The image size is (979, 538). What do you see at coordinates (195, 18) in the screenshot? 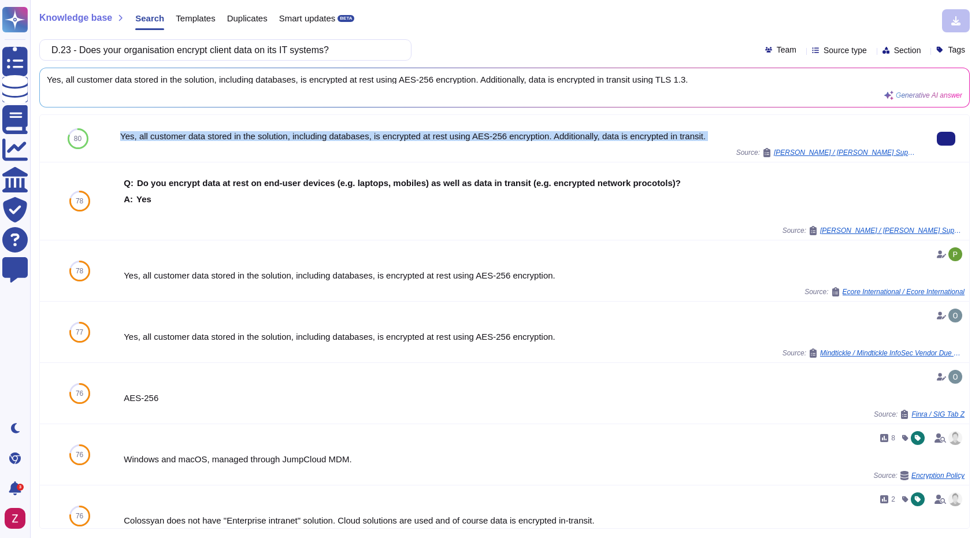
I see `span: Templates` at bounding box center [195, 18].